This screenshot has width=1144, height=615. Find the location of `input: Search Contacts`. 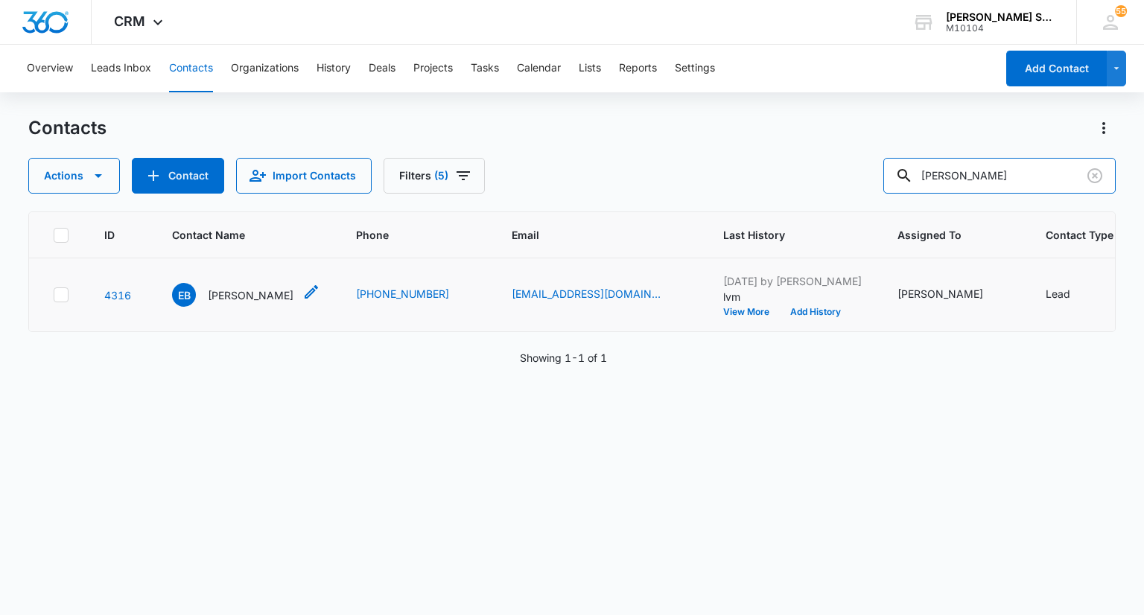

input: Search Contacts is located at coordinates (999, 176).